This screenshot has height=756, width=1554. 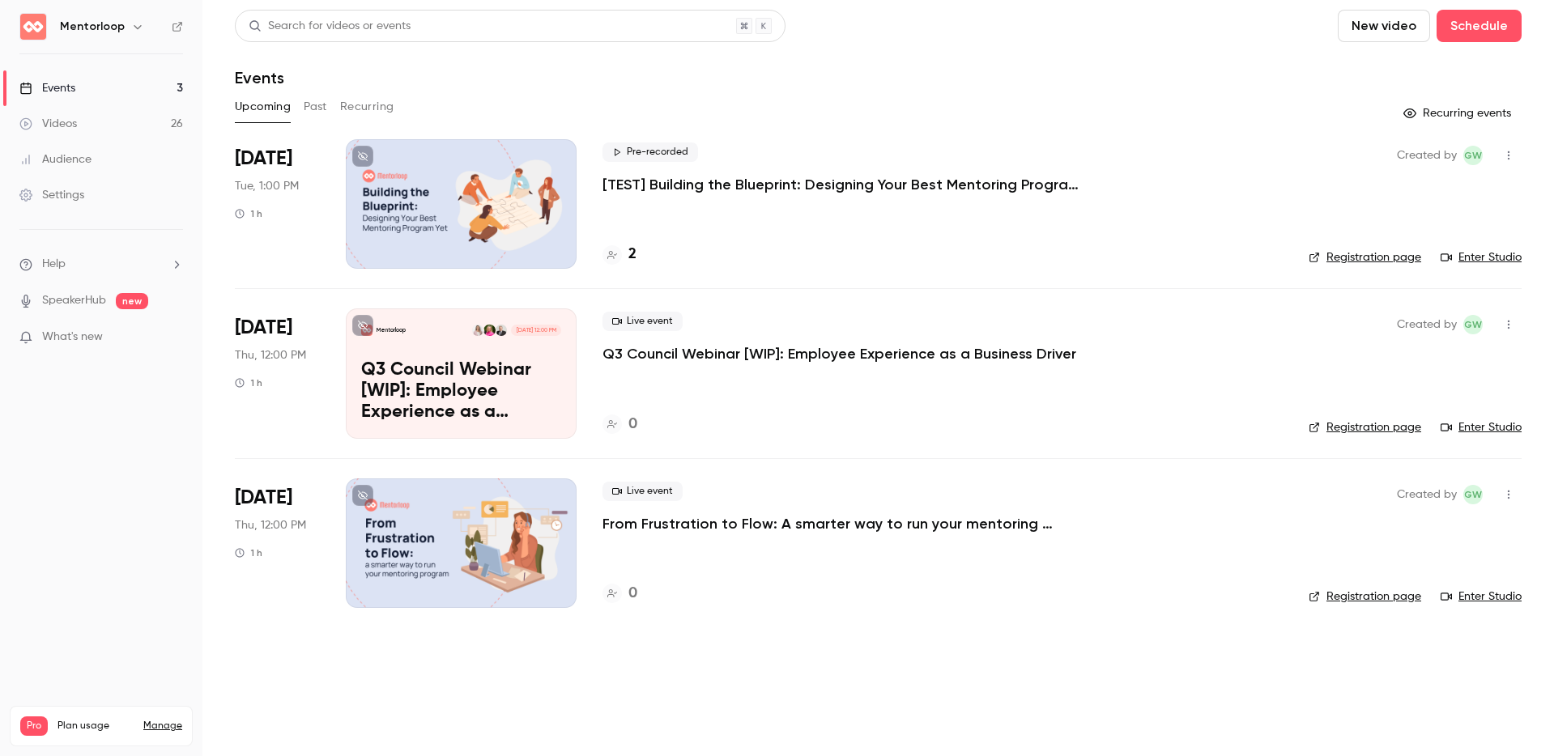 What do you see at coordinates (262, 107) in the screenshot?
I see `button: Upcoming` at bounding box center [262, 107].